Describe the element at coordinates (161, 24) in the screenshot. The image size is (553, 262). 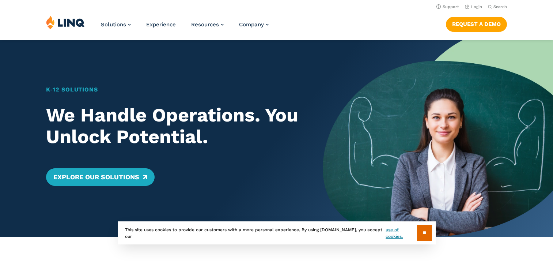
I see `a: Experience` at that location.